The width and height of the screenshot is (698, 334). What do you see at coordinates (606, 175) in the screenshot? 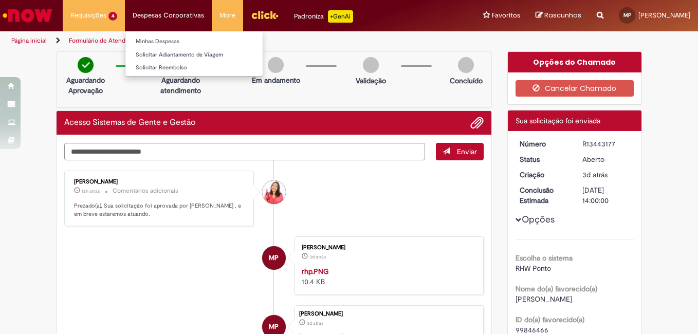
I see `div: 25/08/2025 09:53:17` at bounding box center [606, 175].